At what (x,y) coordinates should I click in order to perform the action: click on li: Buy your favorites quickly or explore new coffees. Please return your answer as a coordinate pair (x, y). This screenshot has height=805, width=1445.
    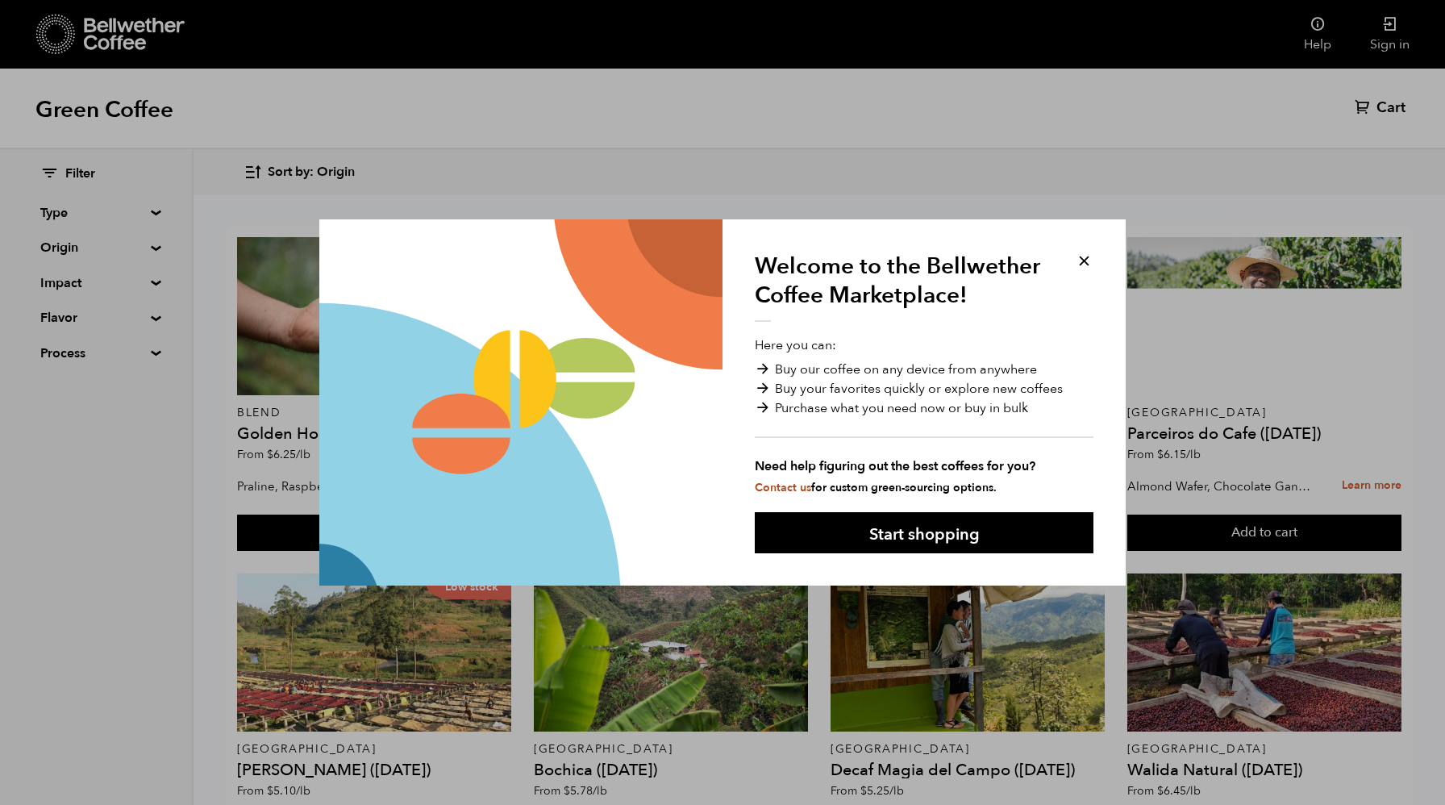
    Looking at the image, I should click on (924, 389).